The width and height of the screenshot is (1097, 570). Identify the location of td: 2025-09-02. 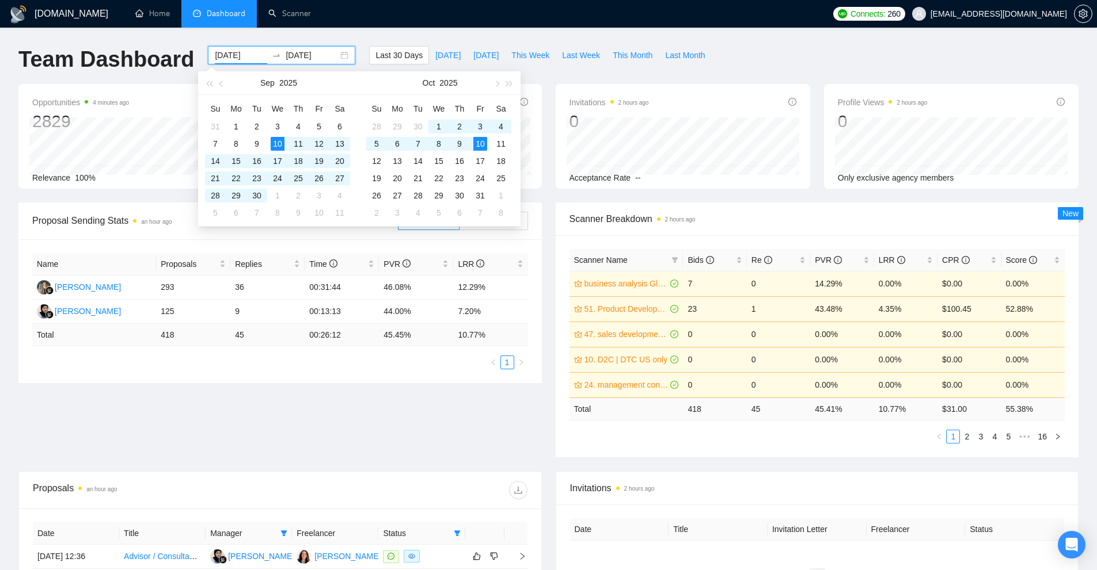
(257, 127).